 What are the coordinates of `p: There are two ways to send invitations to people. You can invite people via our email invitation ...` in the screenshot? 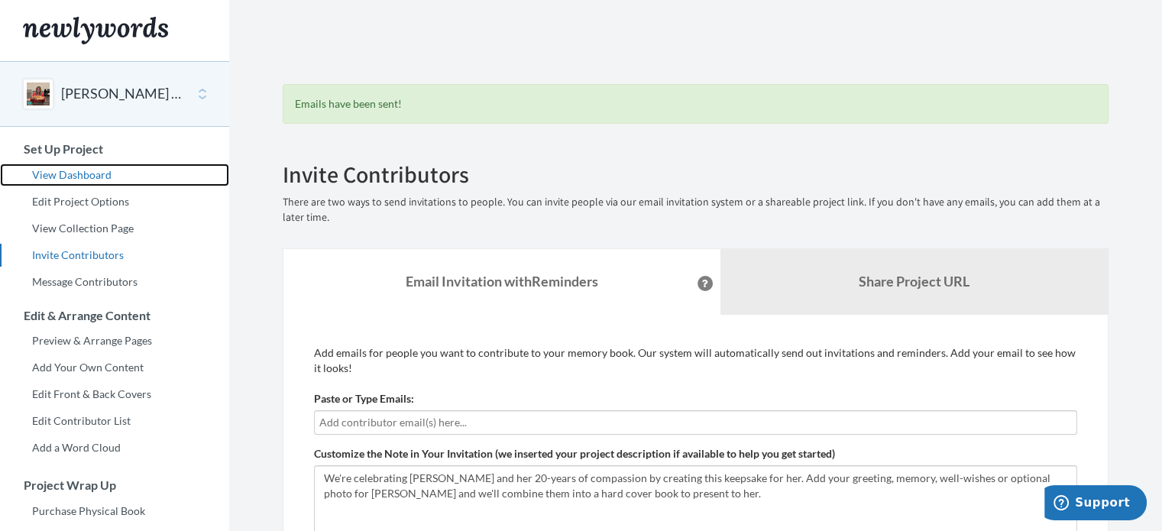 It's located at (695, 210).